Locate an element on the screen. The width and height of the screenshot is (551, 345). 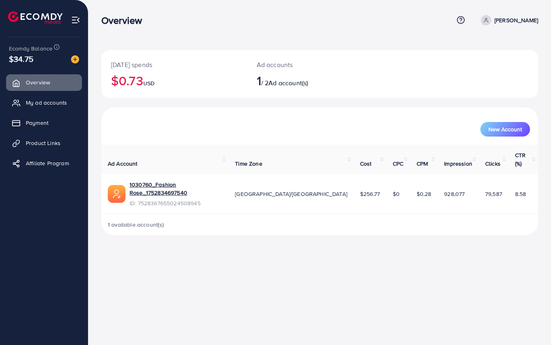
p: Ad accounts is located at coordinates (302, 65).